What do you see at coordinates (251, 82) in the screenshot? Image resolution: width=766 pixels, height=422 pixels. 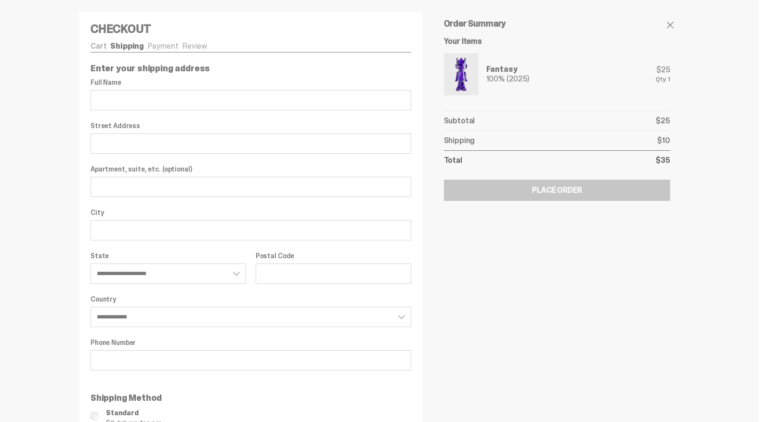 I see `label: Full Name` at bounding box center [251, 82].